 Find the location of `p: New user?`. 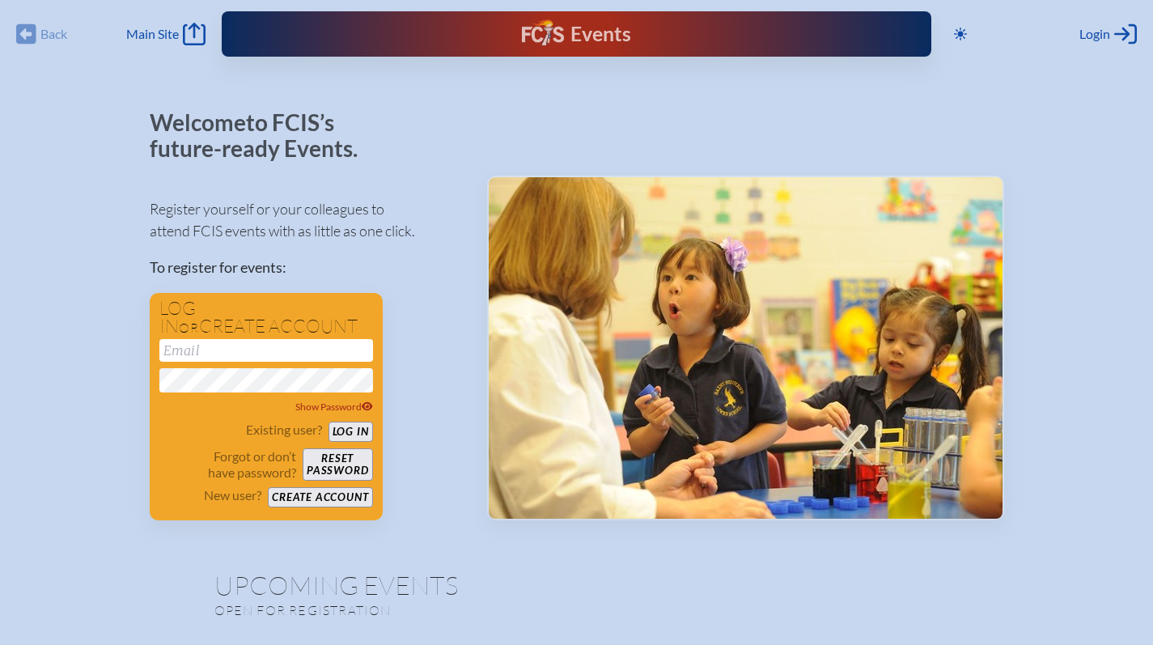

p: New user? is located at coordinates (232, 495).